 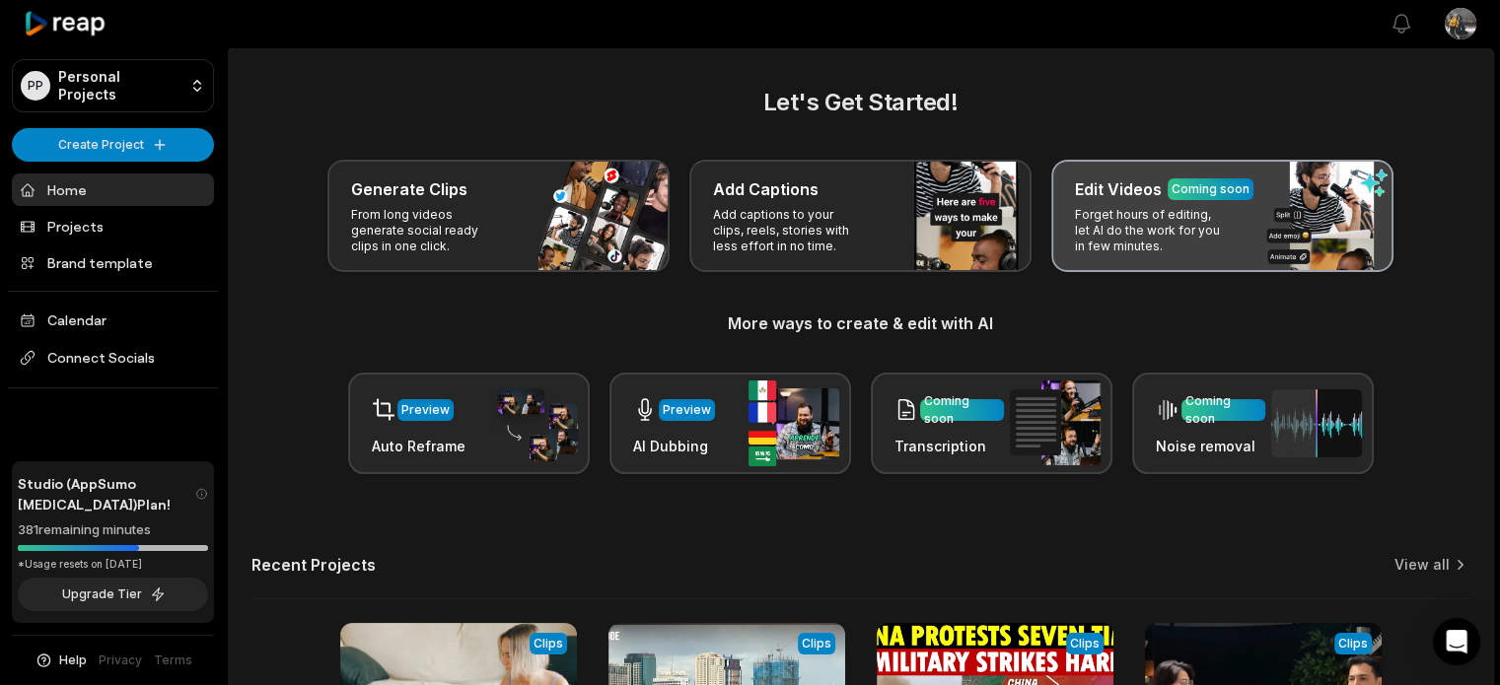 What do you see at coordinates (860, 103) in the screenshot?
I see `h2: Let's Get Started!` at bounding box center [860, 103].